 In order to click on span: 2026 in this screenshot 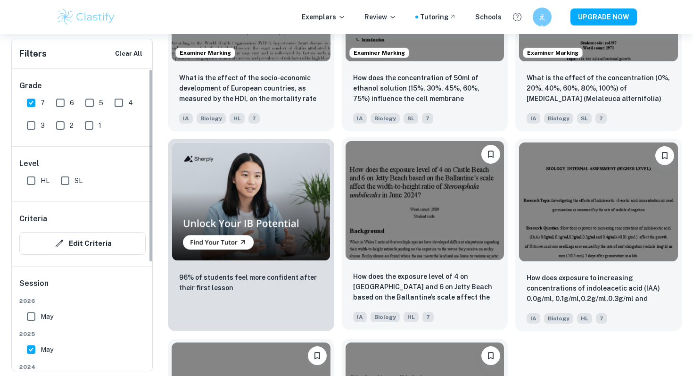, I will do `click(82, 301)`.